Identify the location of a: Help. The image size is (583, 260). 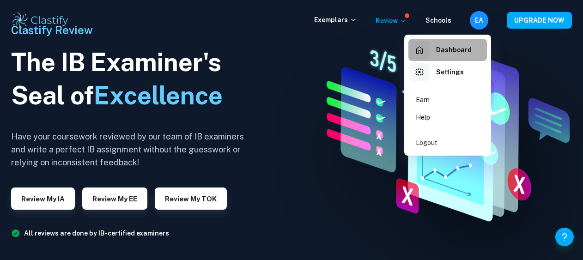
(448, 117).